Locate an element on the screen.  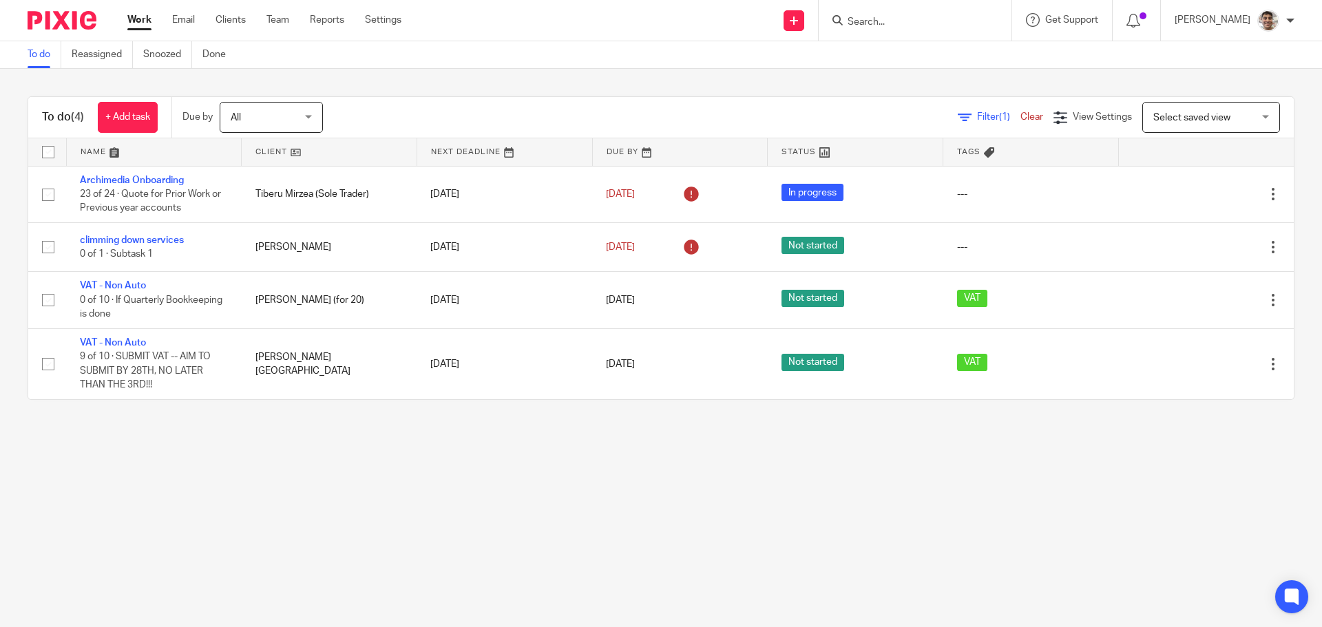
span: Filter is located at coordinates (998, 117).